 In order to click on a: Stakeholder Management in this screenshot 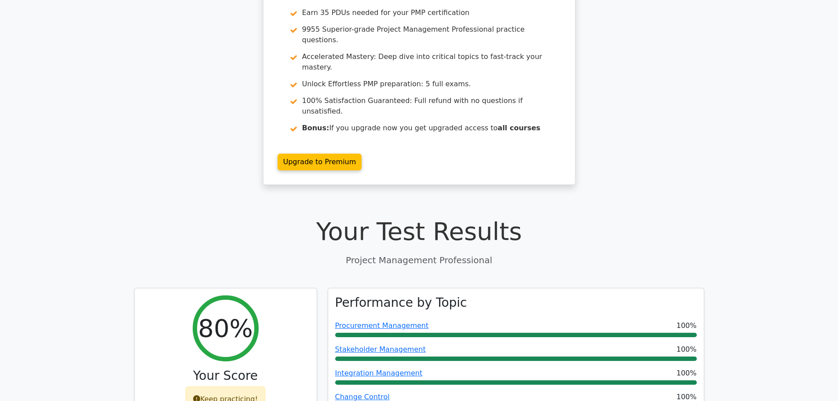, I will do `click(380, 349)`.